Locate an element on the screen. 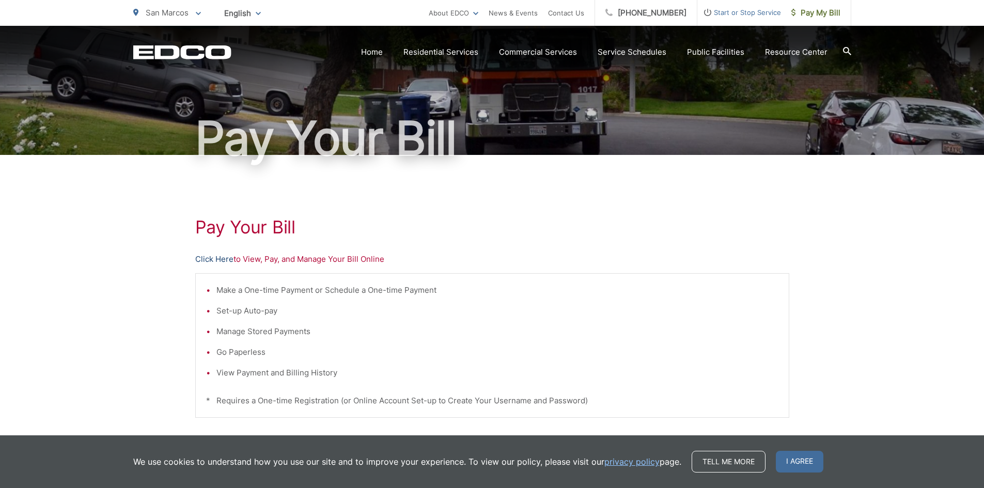 The width and height of the screenshot is (984, 488). li: View Payment and Billing History is located at coordinates (497, 373).